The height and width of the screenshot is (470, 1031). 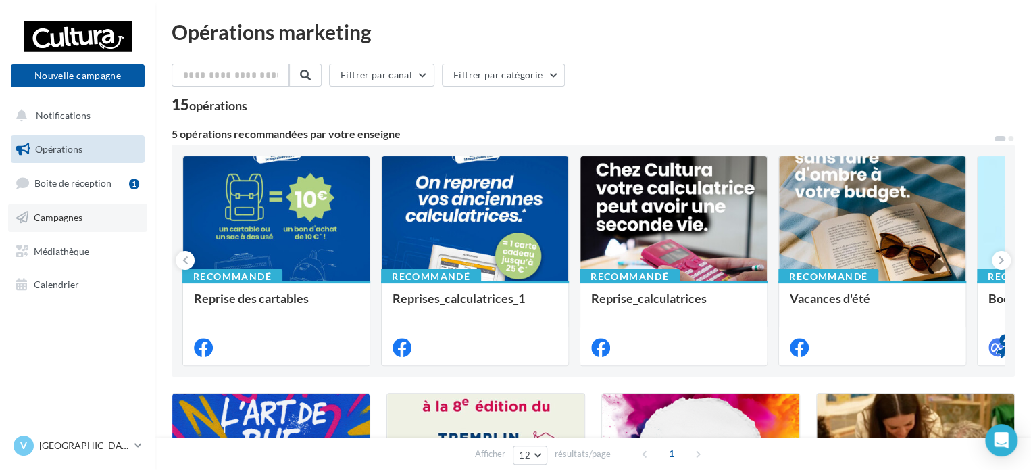 What do you see at coordinates (61, 250) in the screenshot?
I see `span: Médiathèque` at bounding box center [61, 250].